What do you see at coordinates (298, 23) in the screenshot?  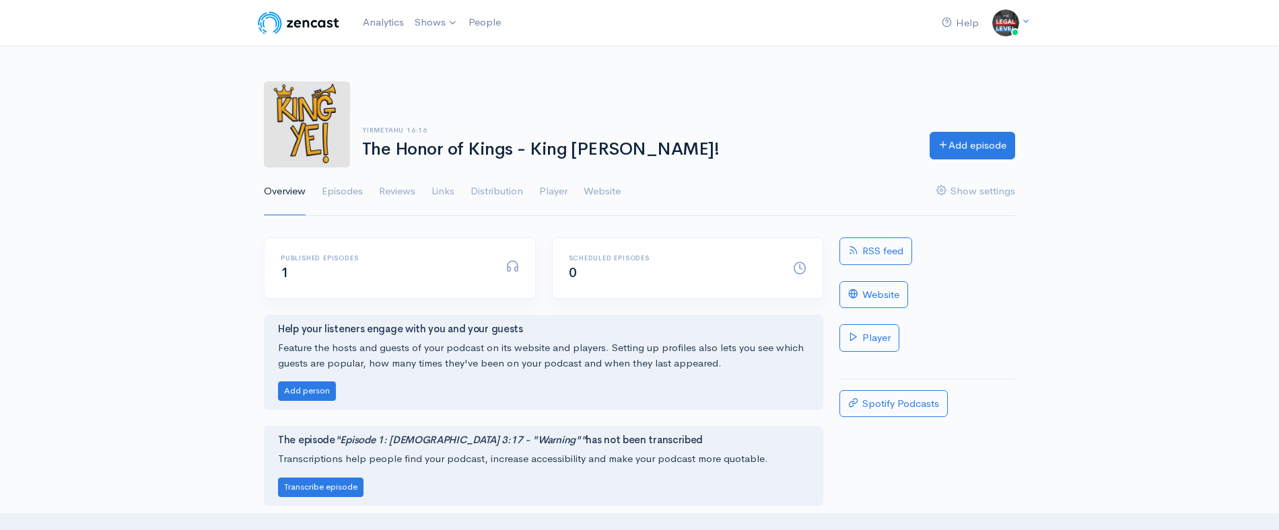 I see `img: ZenCast Logo` at bounding box center [298, 23].